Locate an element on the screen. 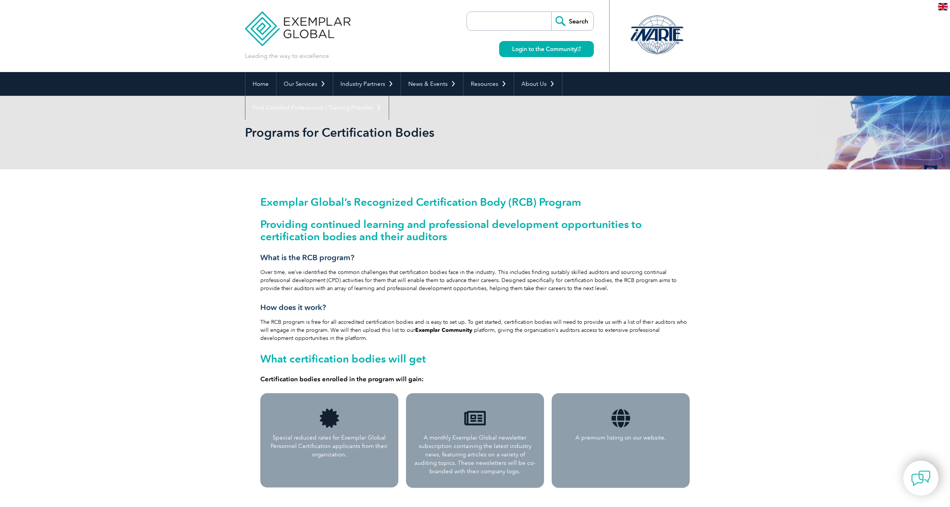 This screenshot has height=507, width=950. input: Search is located at coordinates (573, 21).